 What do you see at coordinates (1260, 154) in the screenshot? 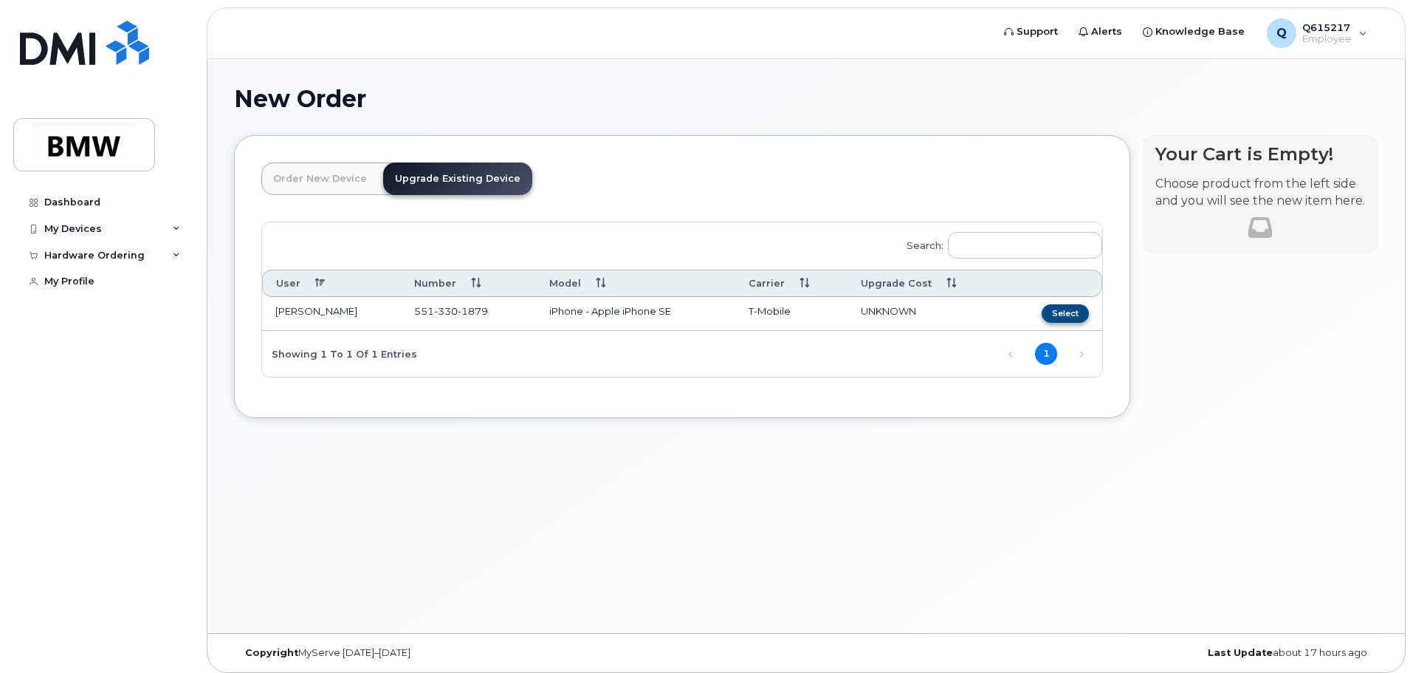
I see `h4: Your Cart is Empty!` at bounding box center [1260, 154].